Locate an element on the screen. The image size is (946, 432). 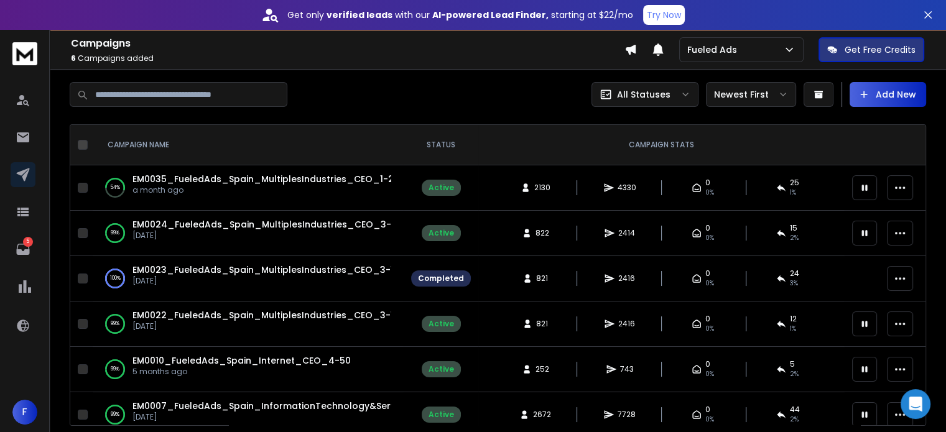
p: Campaigns added is located at coordinates (348, 58).